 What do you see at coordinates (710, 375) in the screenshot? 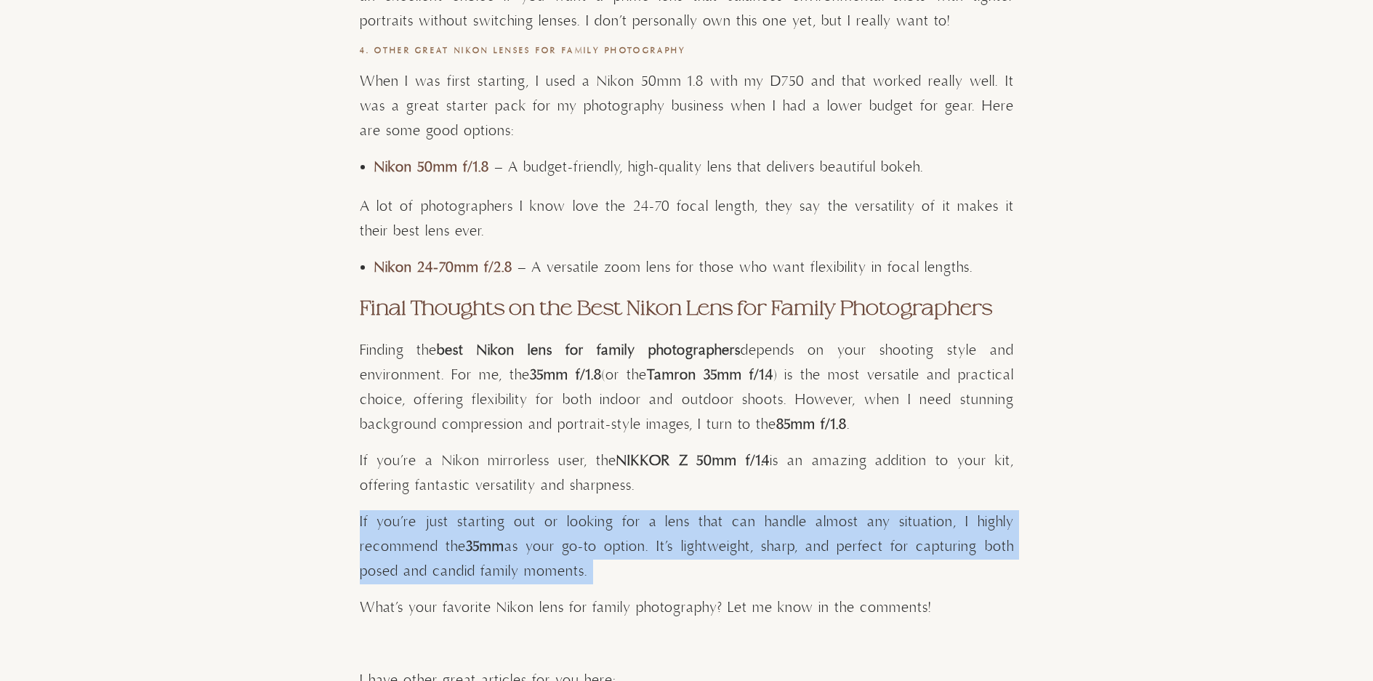
I see `strong: Tamron 35mm f/1.4` at bounding box center [710, 375].